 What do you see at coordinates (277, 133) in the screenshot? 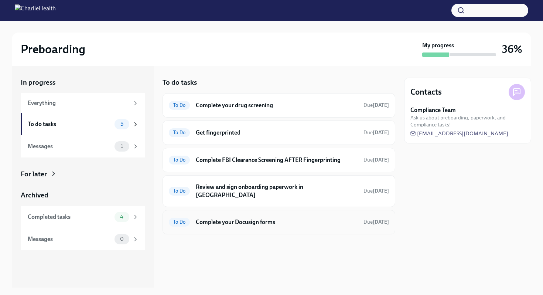
I see `h6: Get fingerprinted` at bounding box center [277, 133].